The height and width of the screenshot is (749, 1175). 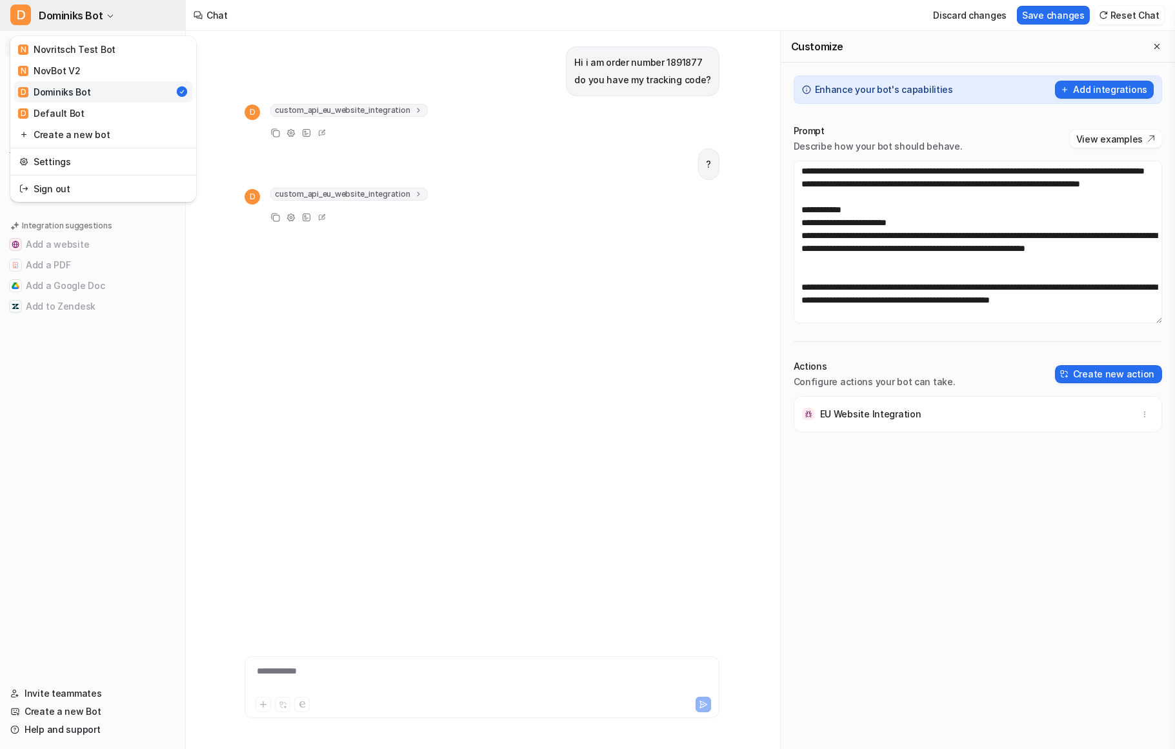 What do you see at coordinates (103, 188) in the screenshot?
I see `a: Sign out` at bounding box center [103, 188].